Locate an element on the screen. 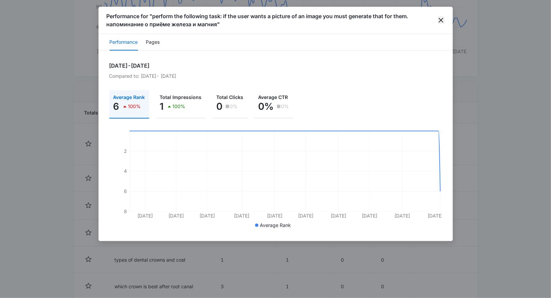  span: Average Rank is located at coordinates (275, 225).